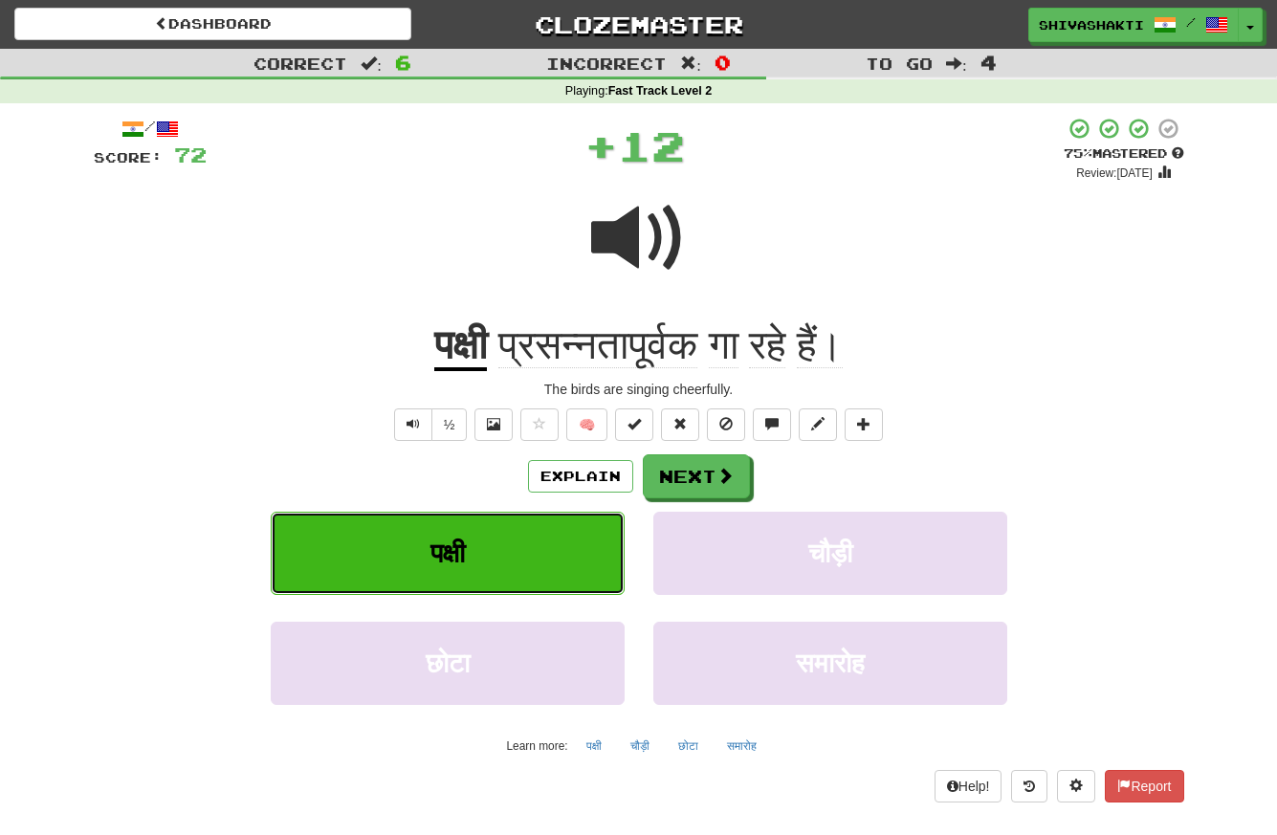  What do you see at coordinates (697, 476) in the screenshot?
I see `button: Next` at bounding box center [697, 476].